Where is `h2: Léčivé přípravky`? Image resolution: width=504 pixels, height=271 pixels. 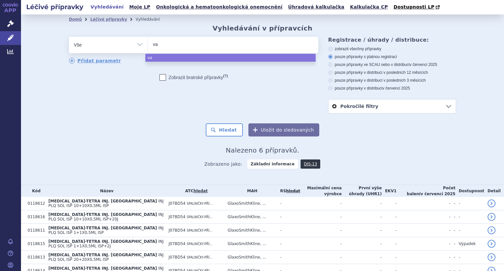 h2: Léčivé přípravky is located at coordinates (55, 7).